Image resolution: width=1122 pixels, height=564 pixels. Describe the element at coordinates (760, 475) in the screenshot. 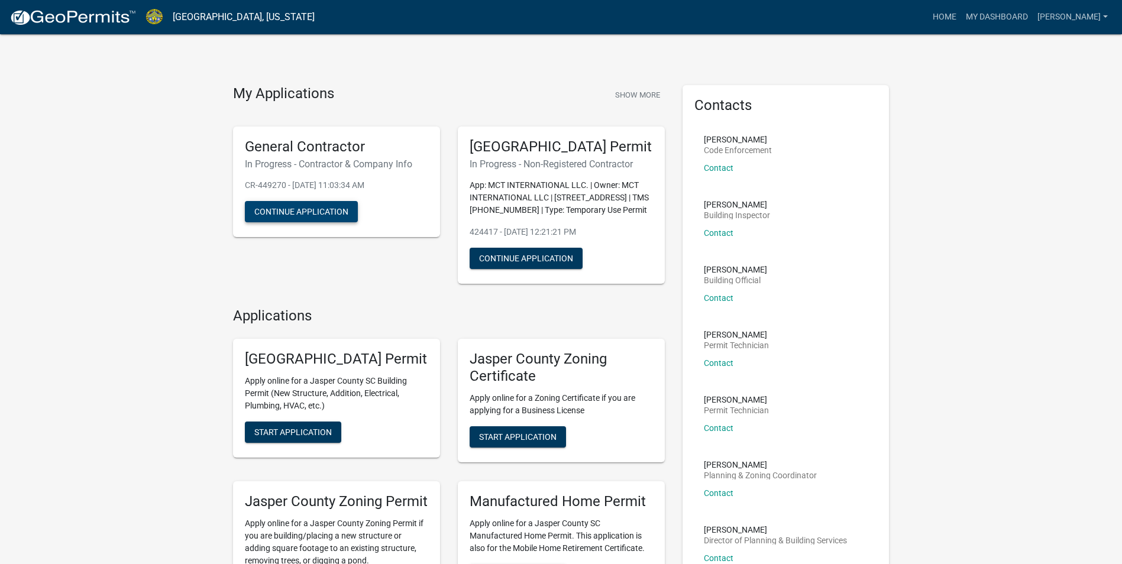

I see `p: Planning & Zoning Coordinator` at that location.